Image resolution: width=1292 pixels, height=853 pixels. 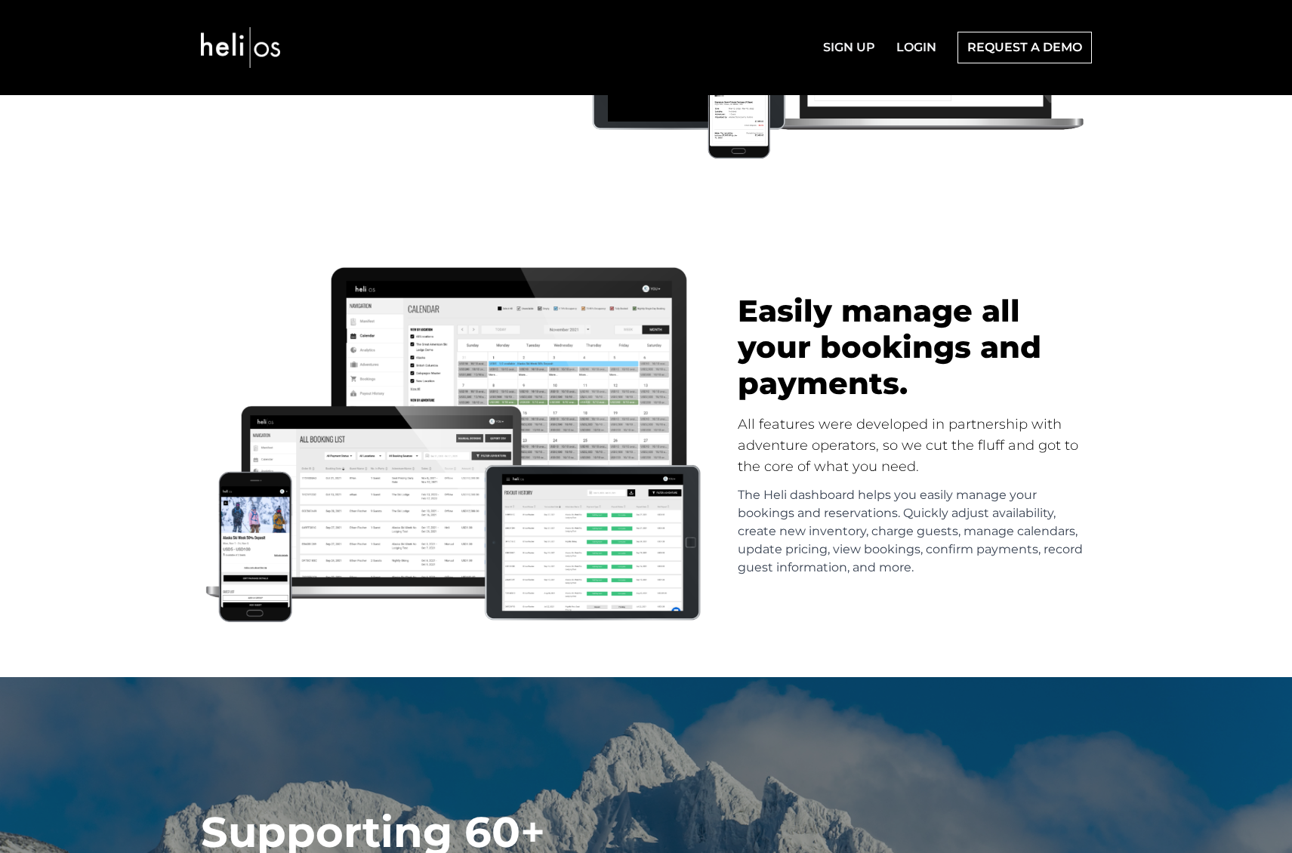 I want to click on p: The Heli dashboard helps you easily manage your bookings and reservations. Quickly adjust availab..., so click(x=914, y=532).